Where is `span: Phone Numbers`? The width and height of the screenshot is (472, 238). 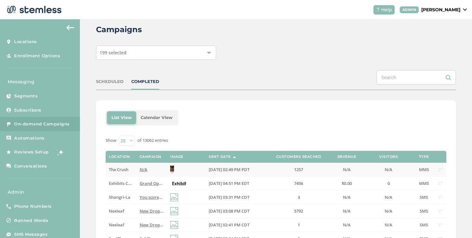
span: Phone Numbers is located at coordinates (33, 206).